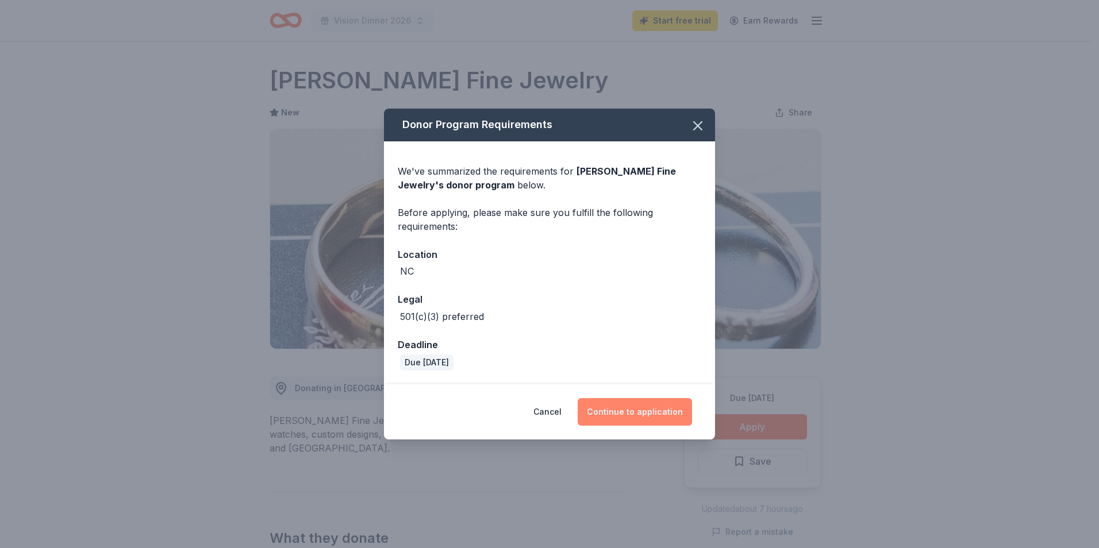  I want to click on div: NC, so click(407, 271).